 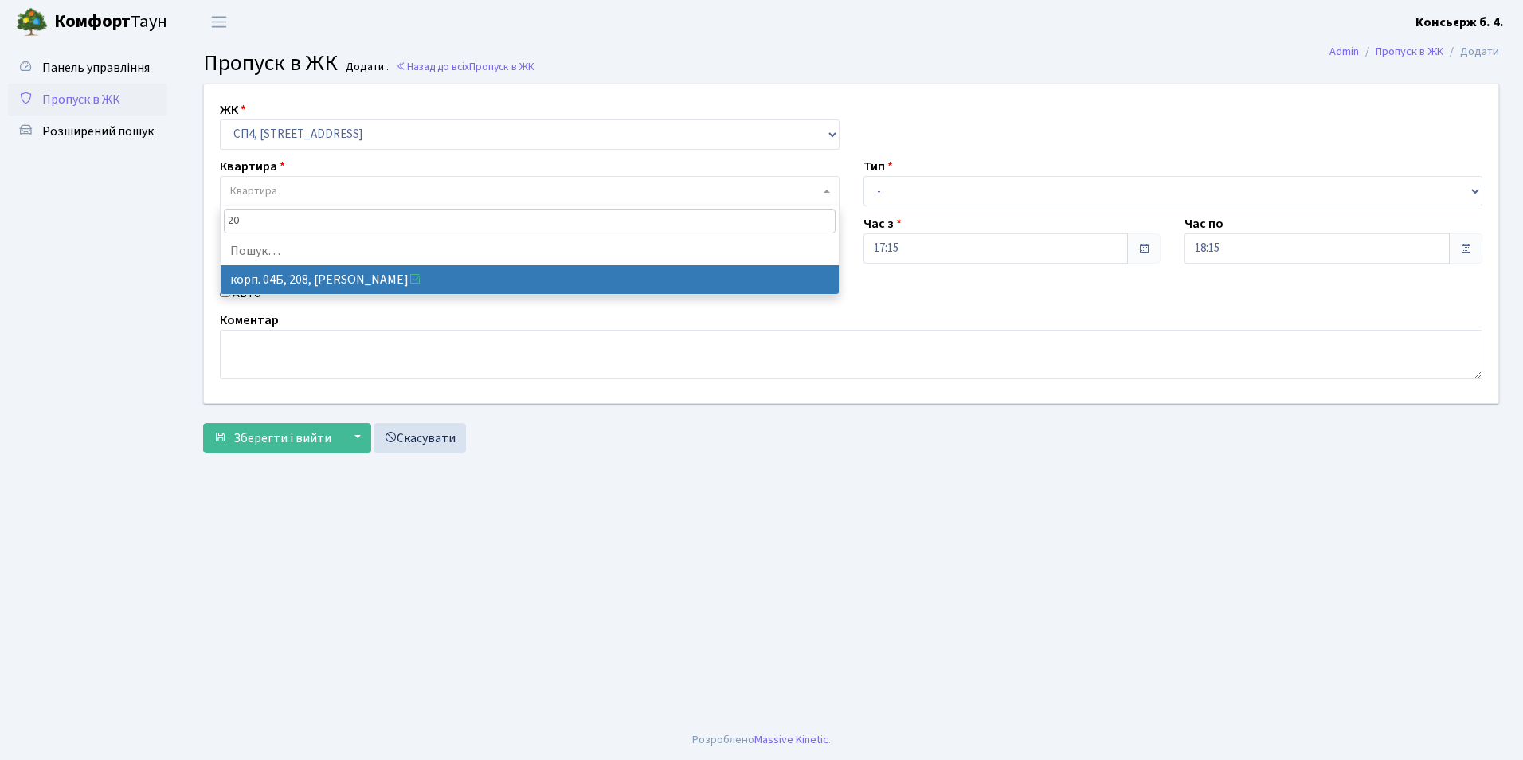 I want to click on label: ЖК, so click(x=233, y=110).